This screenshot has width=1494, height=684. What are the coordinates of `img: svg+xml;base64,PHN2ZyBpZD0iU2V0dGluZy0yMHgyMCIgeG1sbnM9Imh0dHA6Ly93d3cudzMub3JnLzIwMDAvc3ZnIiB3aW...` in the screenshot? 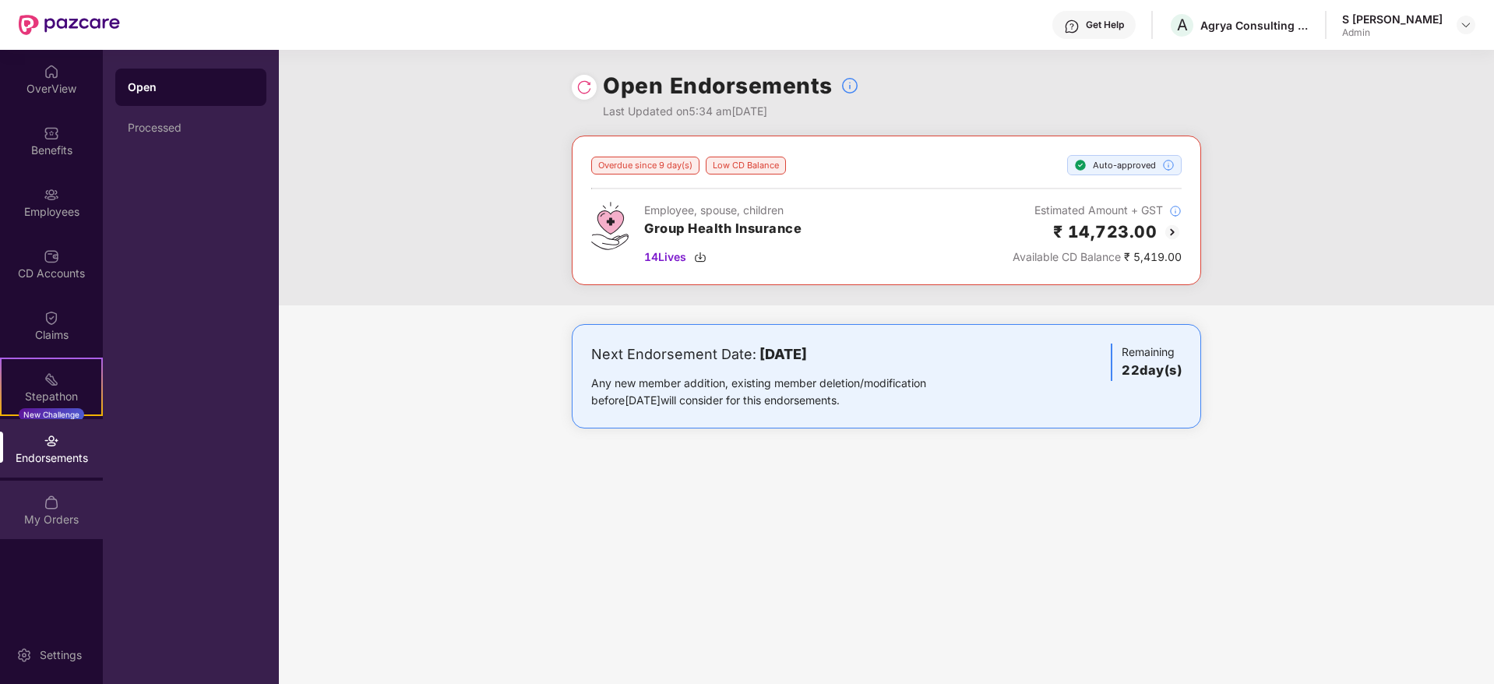 It's located at (24, 655).